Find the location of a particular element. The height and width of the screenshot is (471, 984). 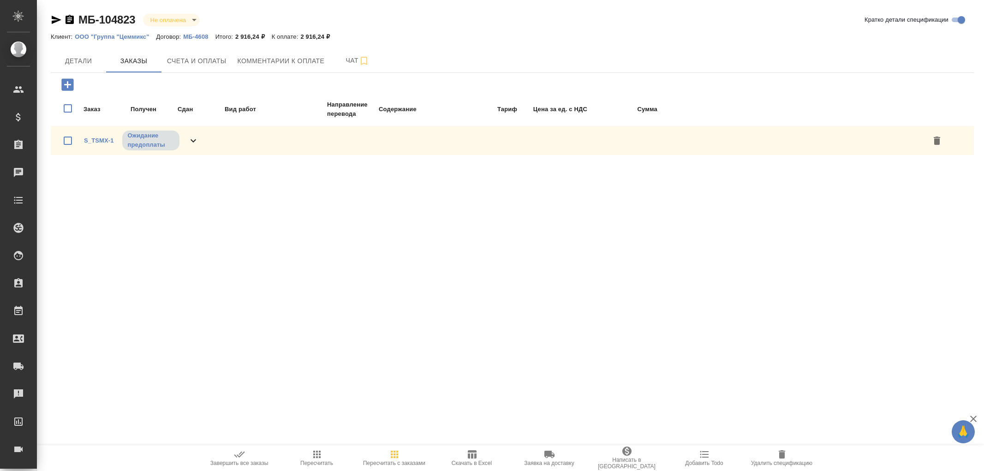

span: Детали is located at coordinates (78, 61).